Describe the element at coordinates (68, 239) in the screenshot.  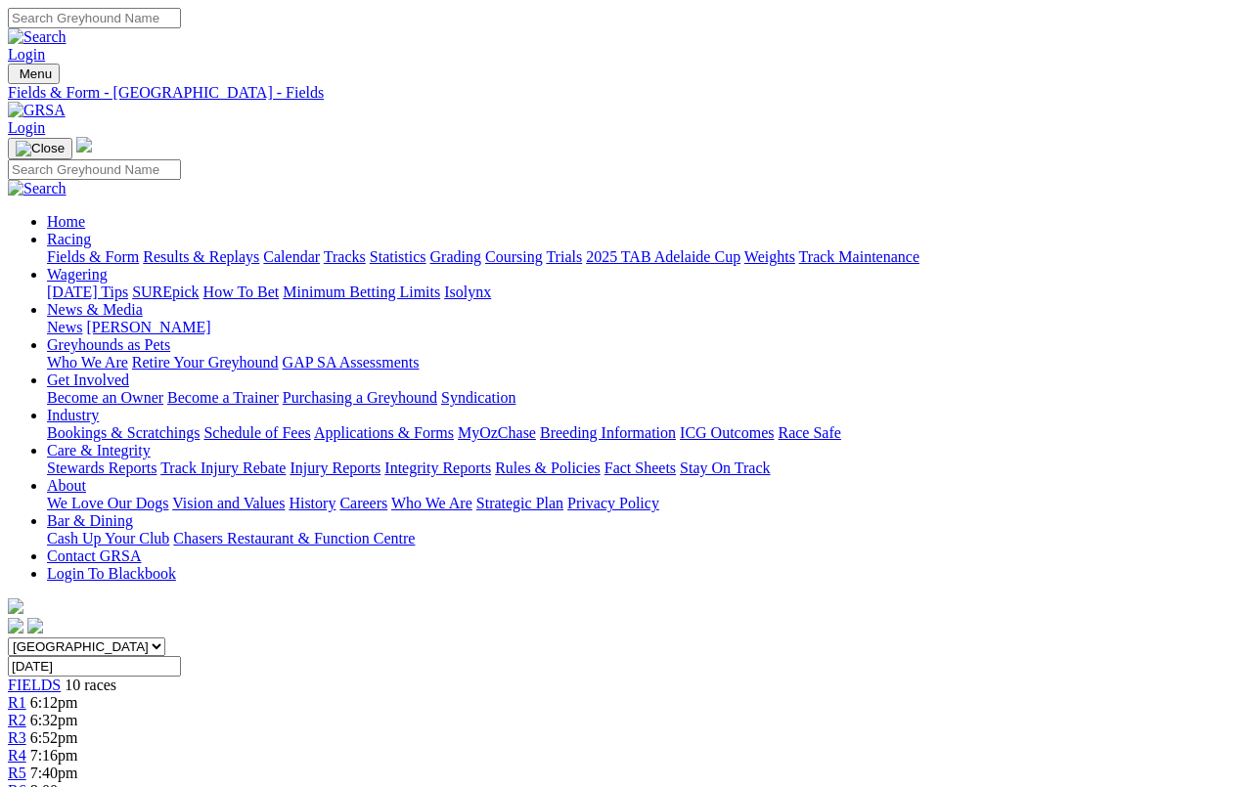
I see `a: Racing` at that location.